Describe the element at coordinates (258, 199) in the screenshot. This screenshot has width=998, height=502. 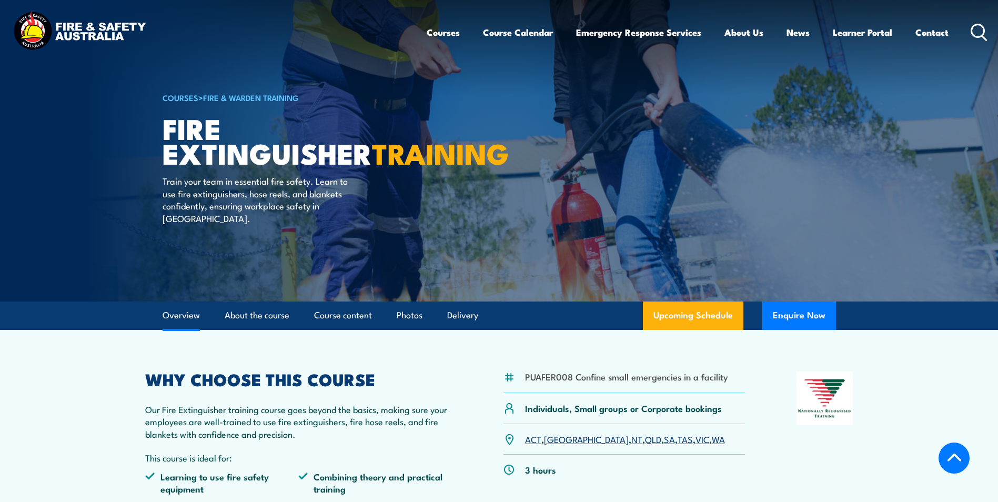
I see `p: Train your team in essential fire safety. Learn to use fire extinguishers, hose reels, and blanke...` at that location.